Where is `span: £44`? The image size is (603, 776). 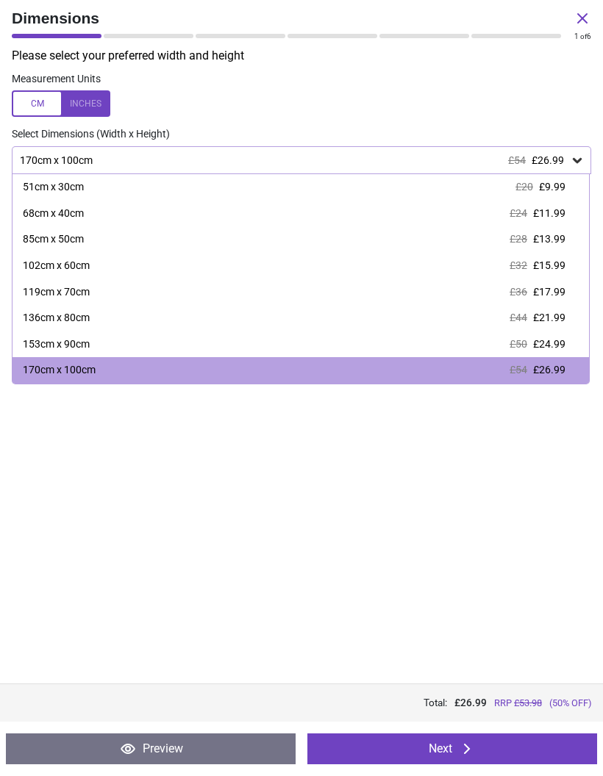
span: £44 is located at coordinates (518, 318).